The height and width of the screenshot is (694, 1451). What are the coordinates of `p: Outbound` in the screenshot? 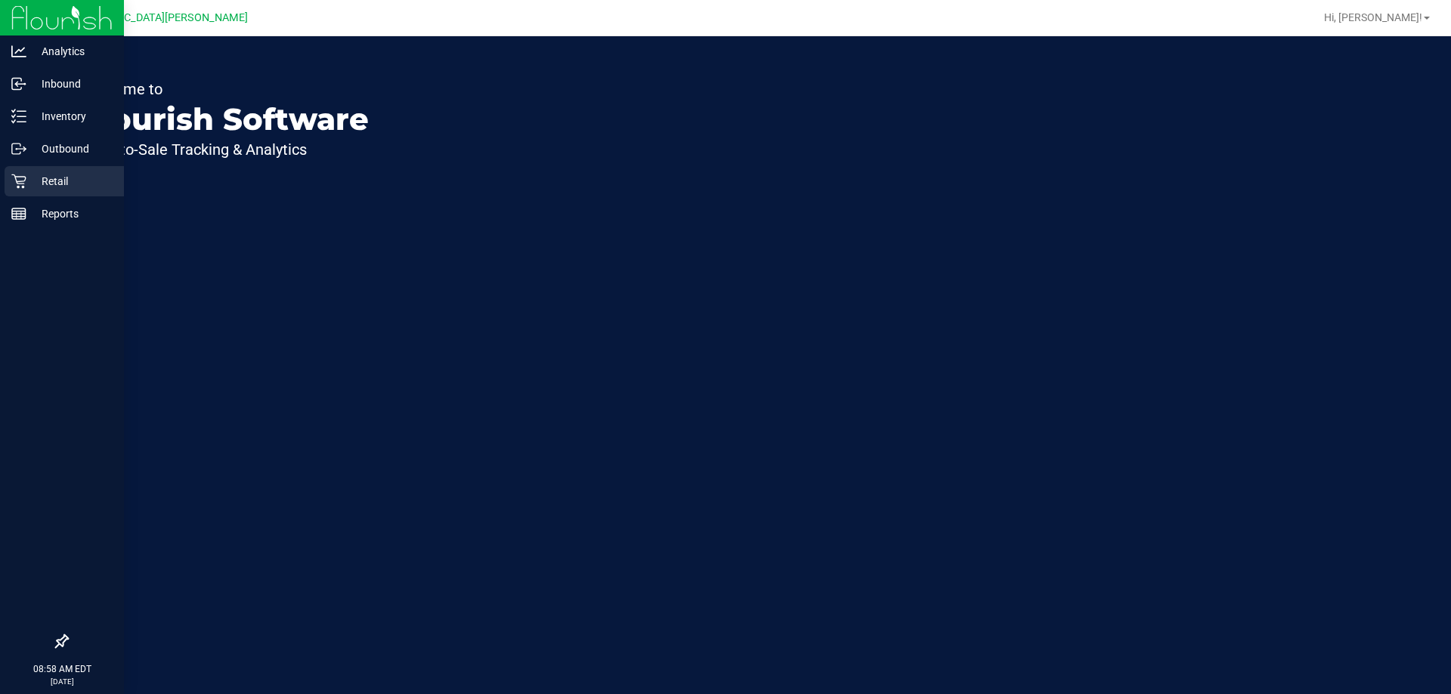 It's located at (72, 149).